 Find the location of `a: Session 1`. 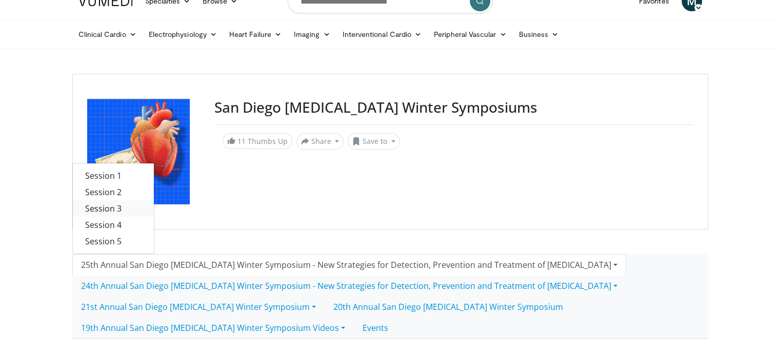

a: Session 1 is located at coordinates (113, 176).